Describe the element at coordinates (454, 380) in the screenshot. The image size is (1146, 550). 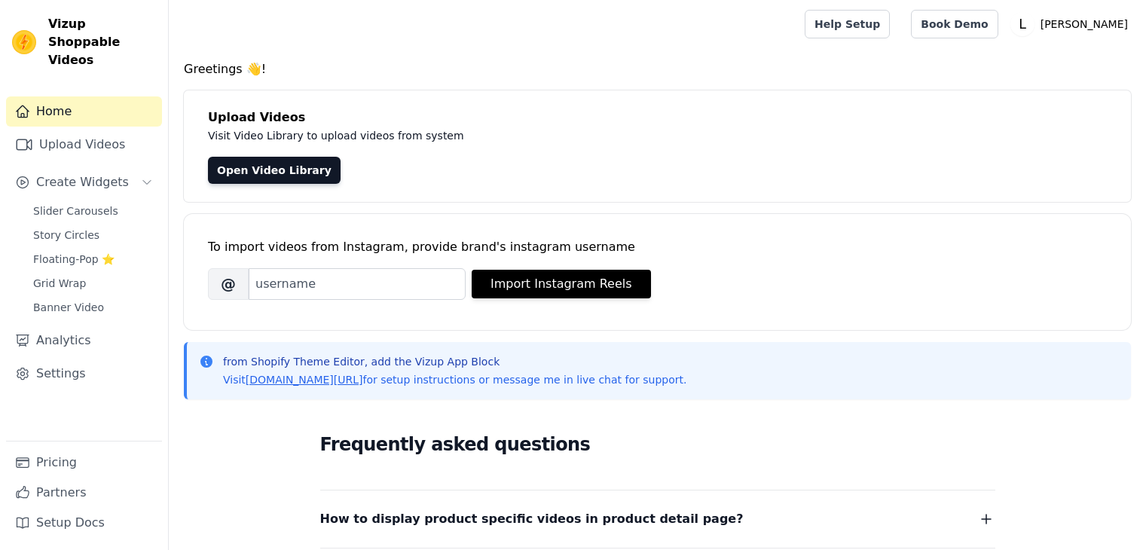
I see `p: Visit for setup instructions or message me in live chat for support.` at that location.